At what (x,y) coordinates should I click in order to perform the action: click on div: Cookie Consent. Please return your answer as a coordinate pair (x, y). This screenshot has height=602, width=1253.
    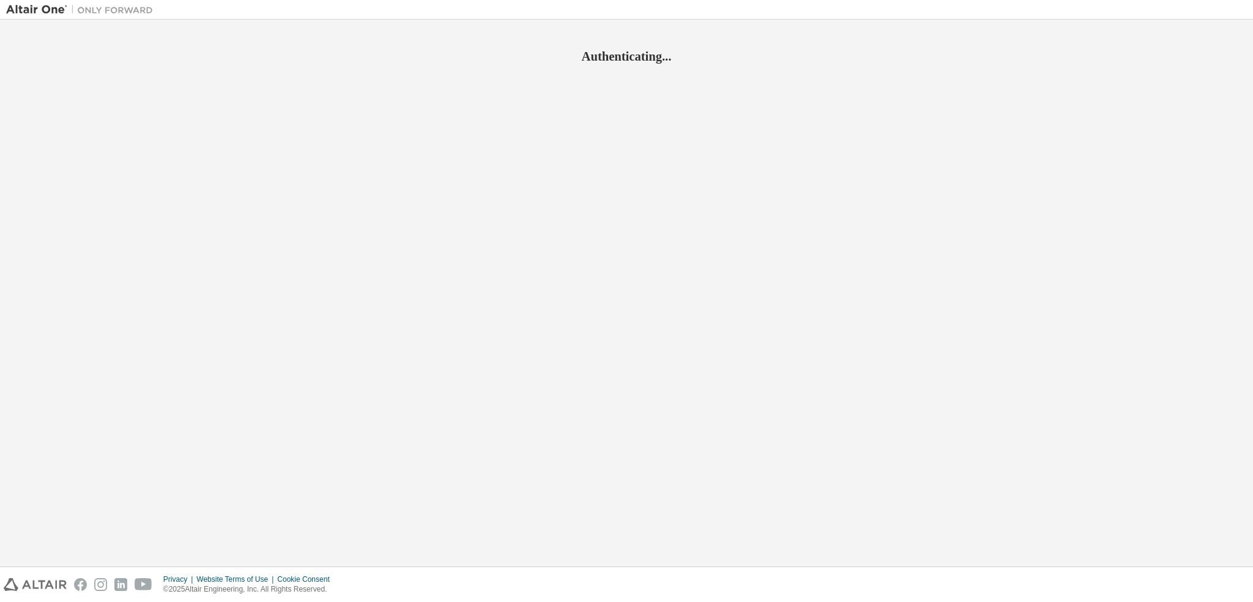
    Looking at the image, I should click on (307, 579).